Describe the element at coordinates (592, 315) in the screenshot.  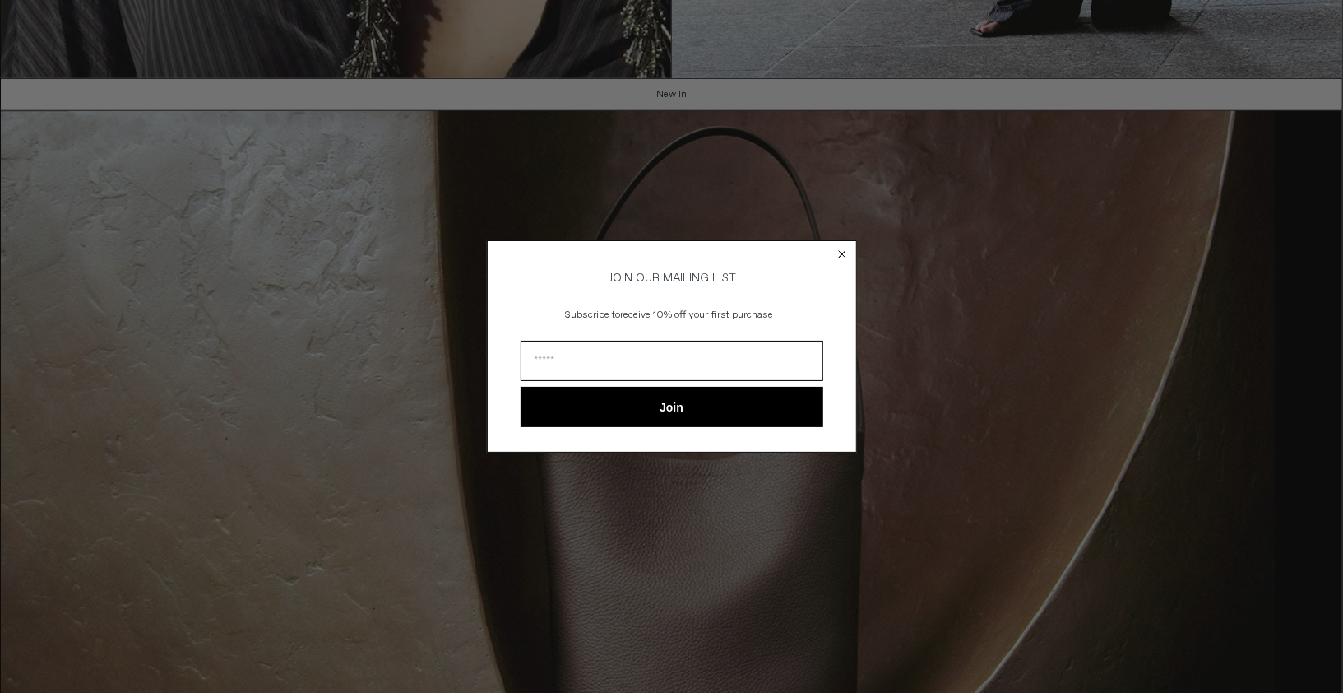
I see `span: Subscribe to` at that location.